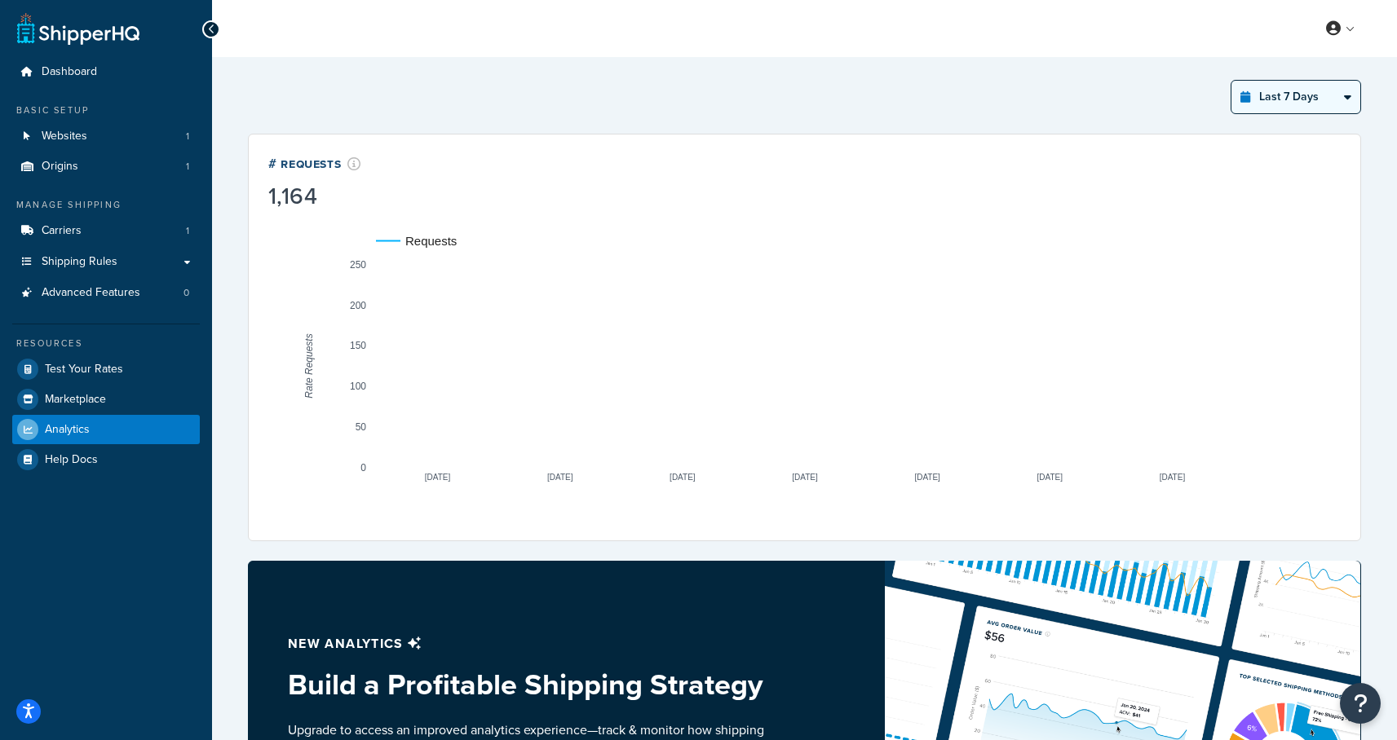  Describe the element at coordinates (363, 468) in the screenshot. I see `text: 0` at that location.